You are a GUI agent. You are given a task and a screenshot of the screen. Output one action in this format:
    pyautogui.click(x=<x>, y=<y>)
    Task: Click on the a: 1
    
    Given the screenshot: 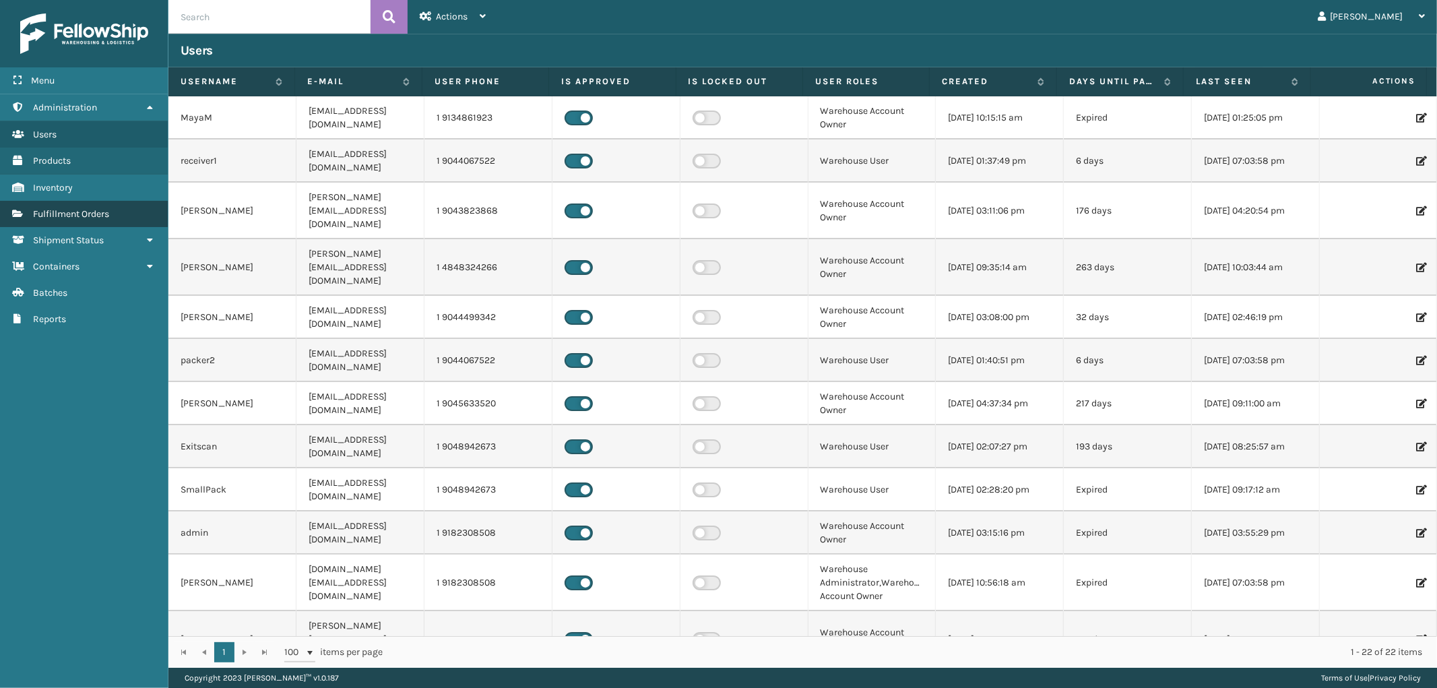 What is the action you would take?
    pyautogui.click(x=224, y=652)
    